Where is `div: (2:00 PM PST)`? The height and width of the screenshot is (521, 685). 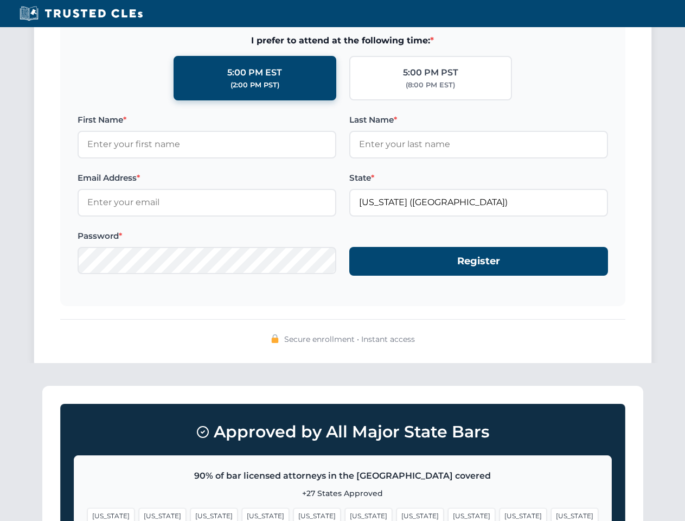
div: (2:00 PM PST) is located at coordinates (255, 85).